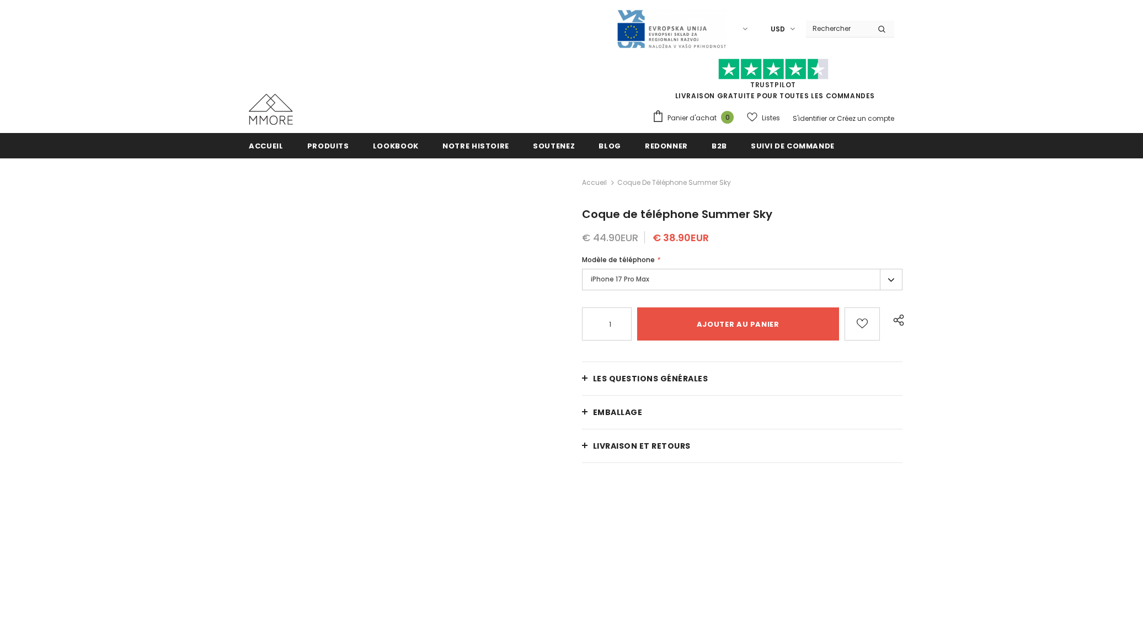 This screenshot has width=1143, height=638. What do you see at coordinates (328, 146) in the screenshot?
I see `span: Produits` at bounding box center [328, 146].